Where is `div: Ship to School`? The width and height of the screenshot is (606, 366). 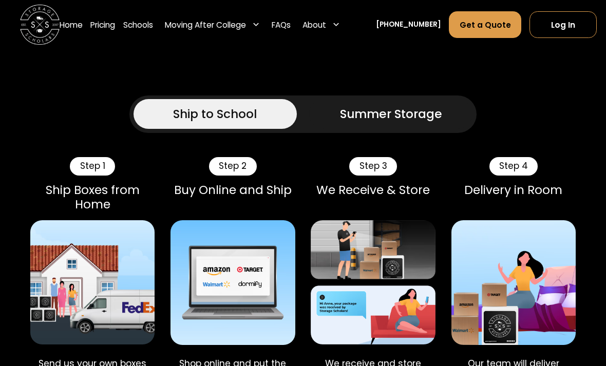 div: Ship to School is located at coordinates (215, 114).